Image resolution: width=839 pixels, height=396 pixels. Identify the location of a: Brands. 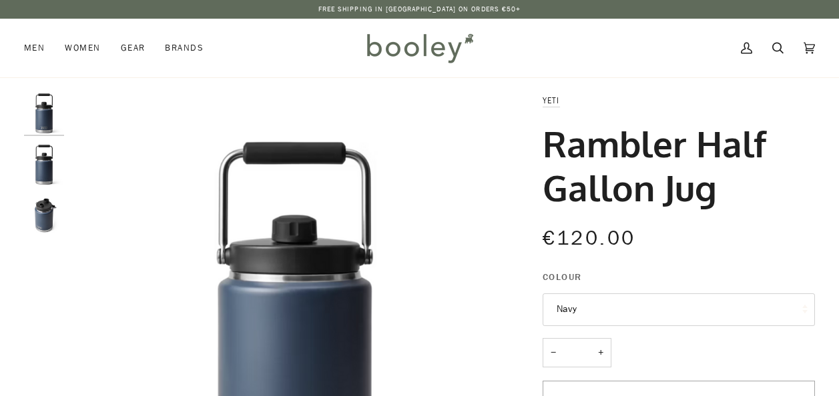
(184, 48).